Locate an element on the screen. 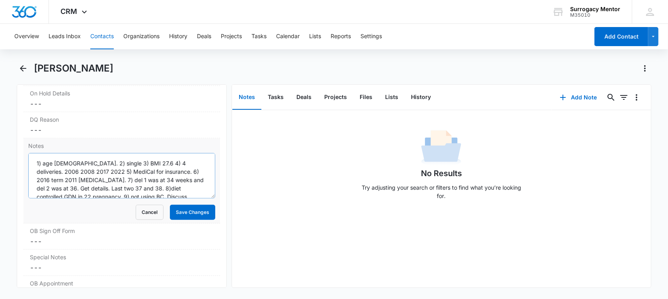 This screenshot has width=668, height=299. button: Back is located at coordinates (23, 68).